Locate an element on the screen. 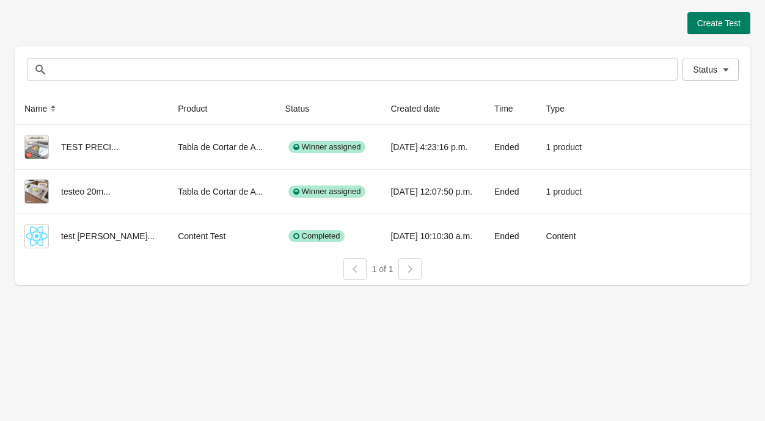 This screenshot has width=765, height=421. span: Status is located at coordinates (705, 70).